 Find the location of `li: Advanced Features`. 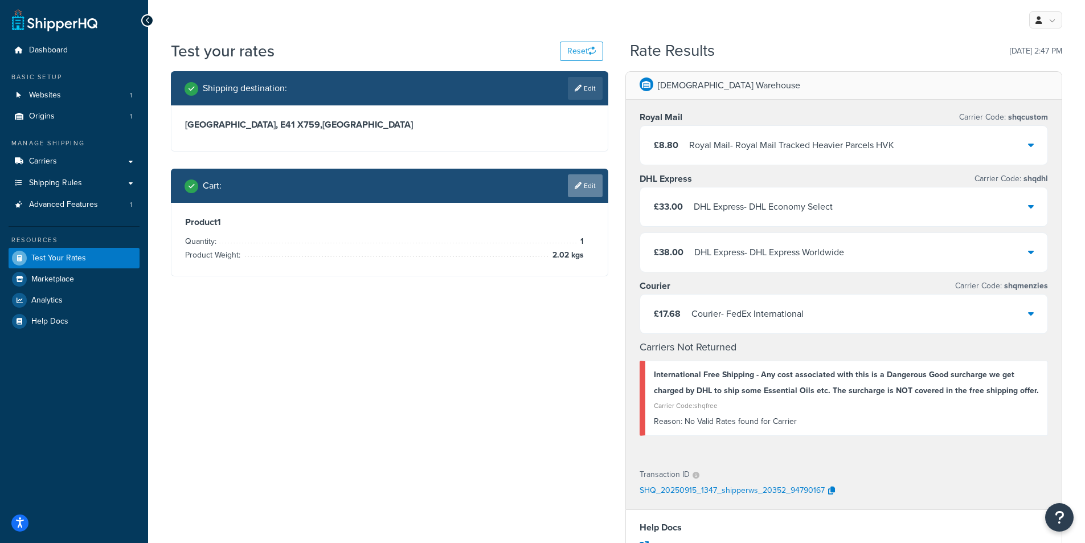

li: Advanced Features is located at coordinates (74, 204).